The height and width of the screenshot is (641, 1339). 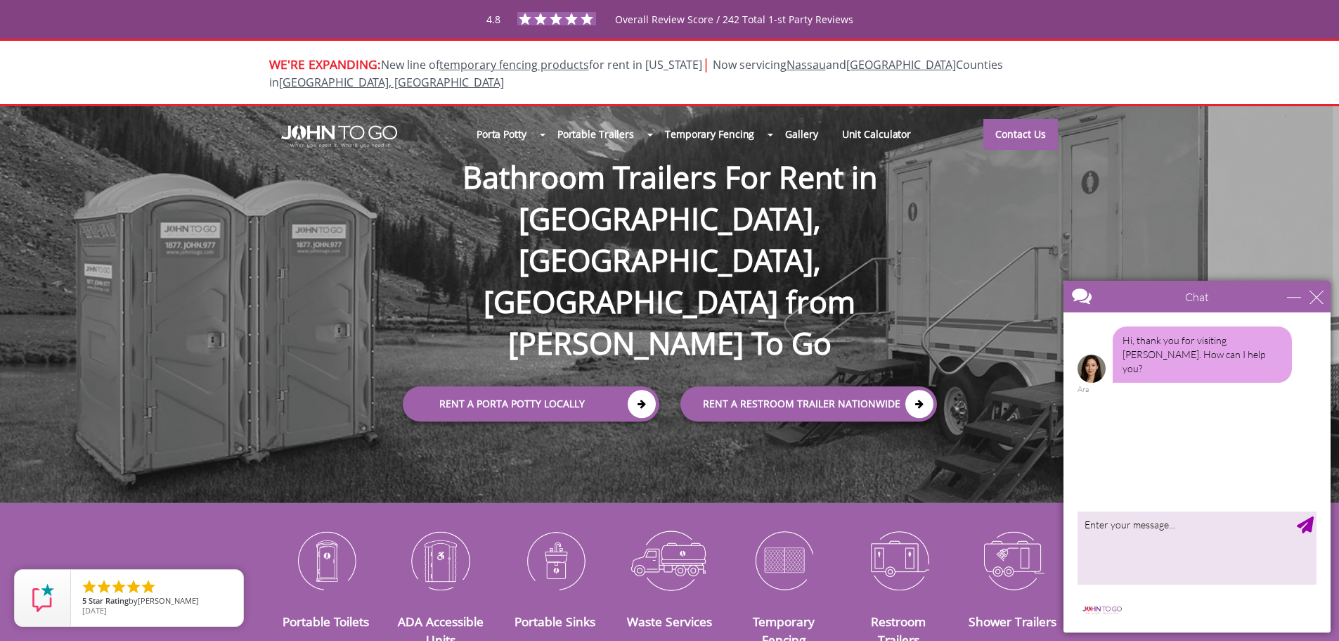 What do you see at coordinates (37, 96) in the screenshot?
I see `img: Ara avatar image.` at bounding box center [37, 96].